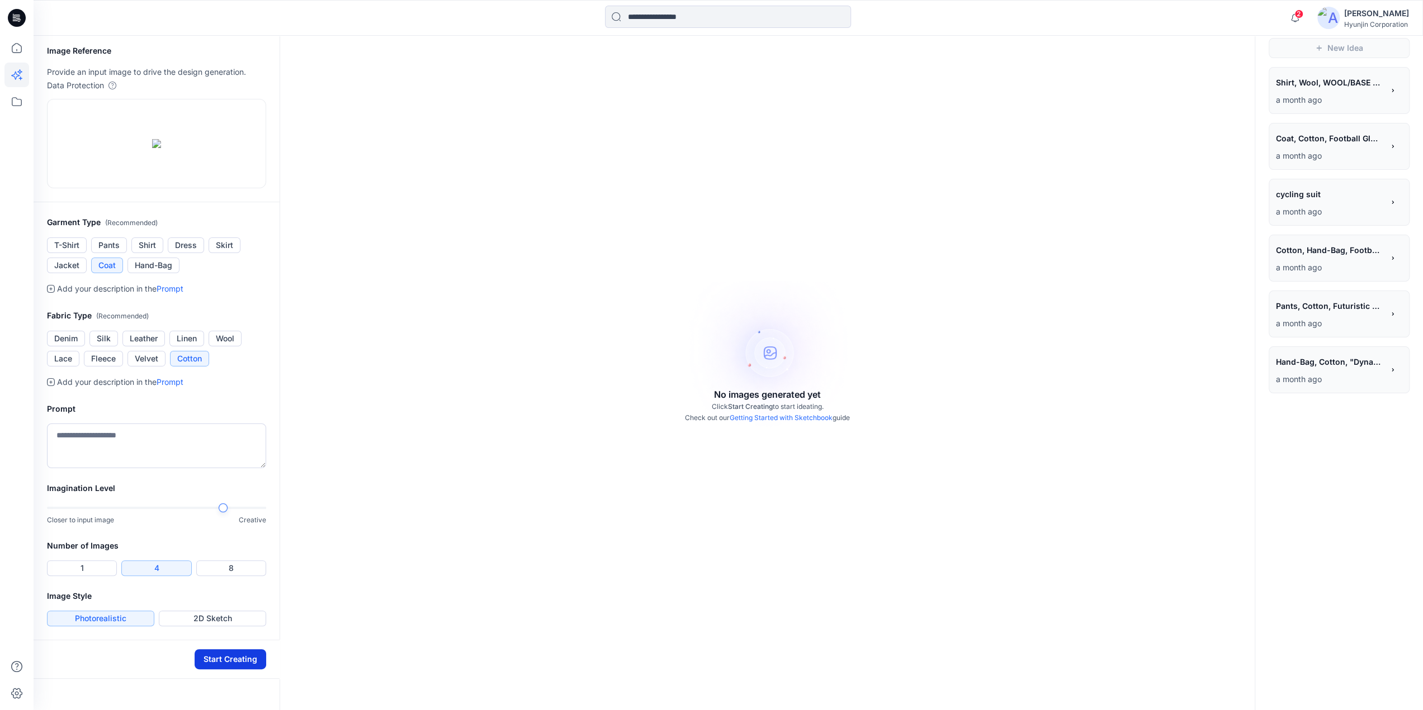 Image resolution: width=1423 pixels, height=710 pixels. I want to click on button: Fleece, so click(103, 359).